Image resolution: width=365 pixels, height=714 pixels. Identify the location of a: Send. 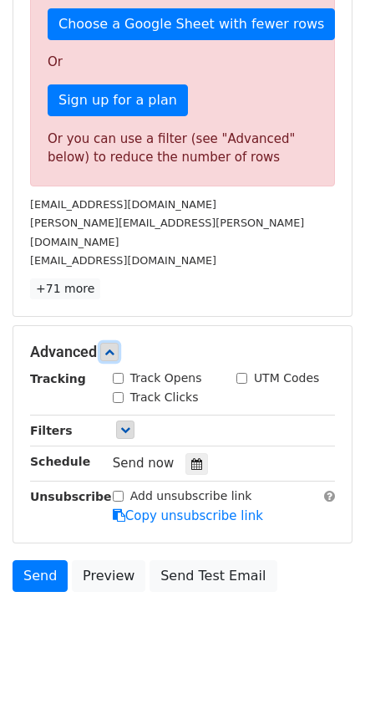
(40, 576).